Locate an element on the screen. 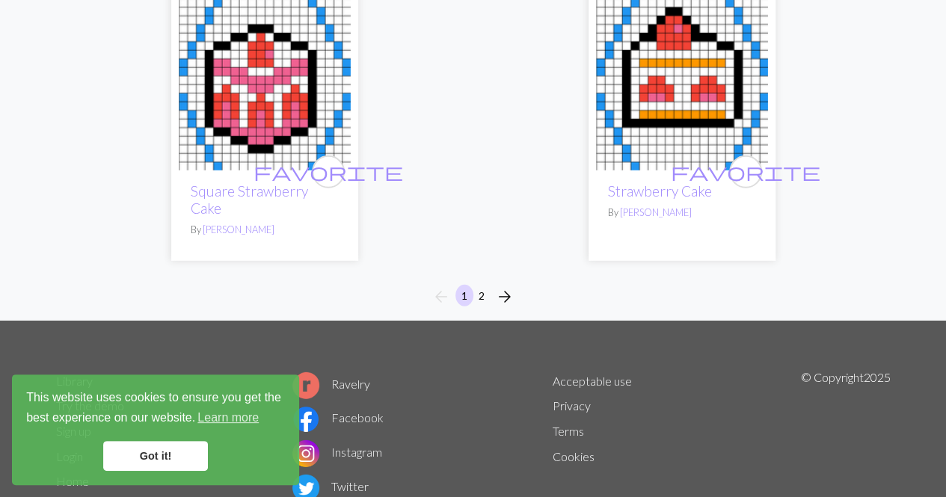 Image resolution: width=946 pixels, height=497 pixels. a: Terms is located at coordinates (569, 431).